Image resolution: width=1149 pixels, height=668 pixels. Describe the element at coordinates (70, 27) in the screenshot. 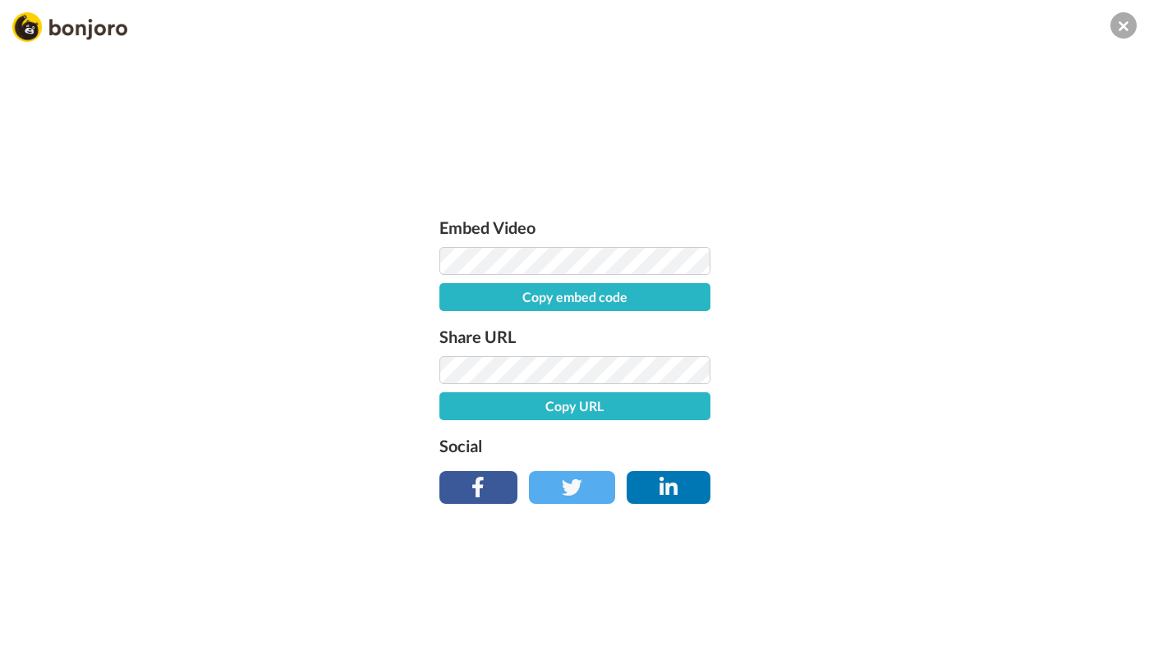

I see `img: Bonjoro Logo` at that location.